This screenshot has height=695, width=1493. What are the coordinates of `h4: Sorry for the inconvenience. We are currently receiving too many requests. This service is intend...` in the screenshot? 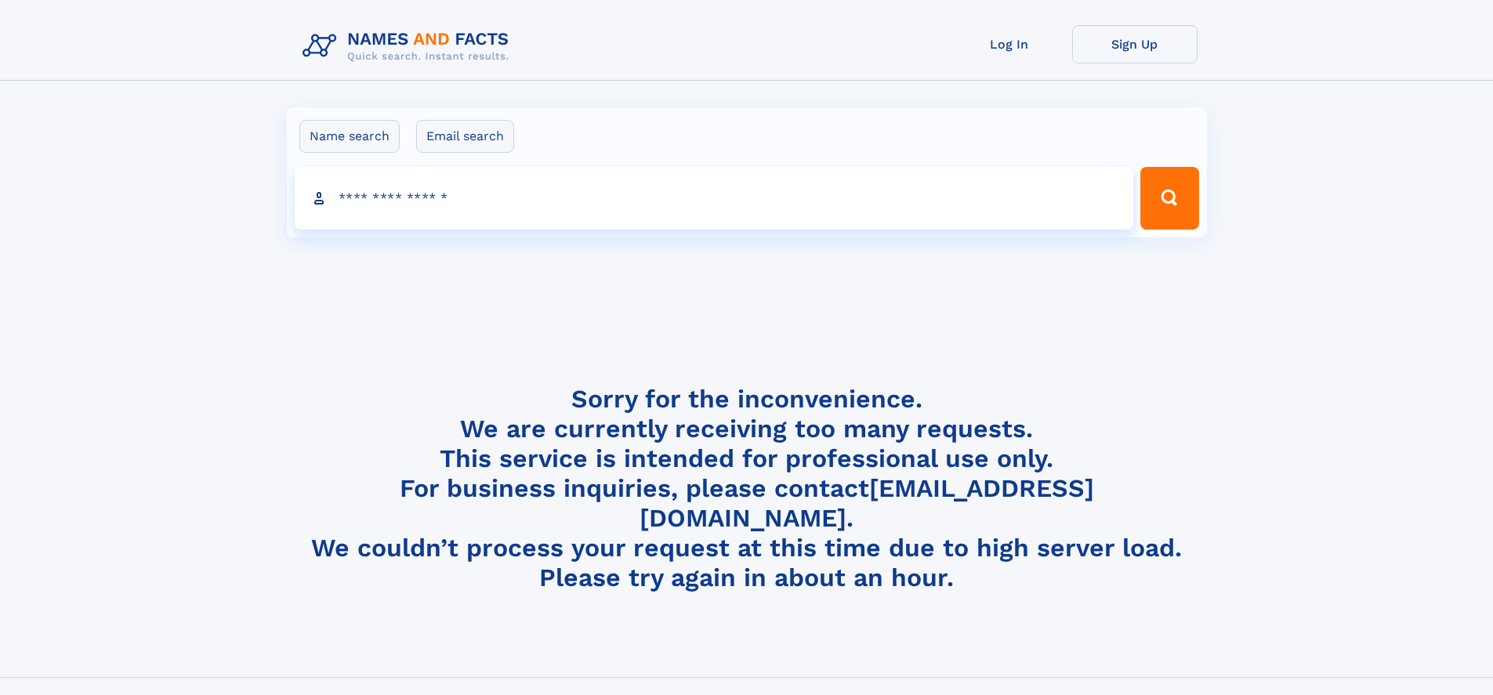 It's located at (747, 488).